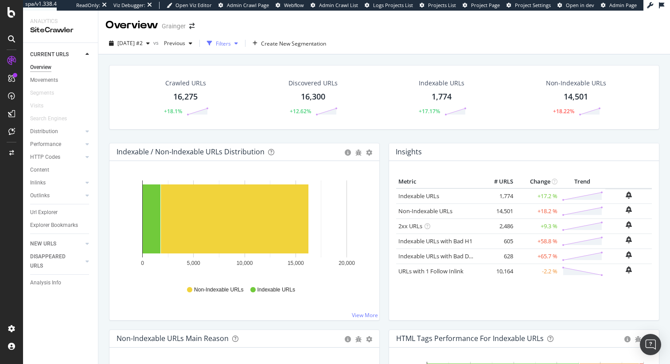 This screenshot has width=670, height=364. Describe the element at coordinates (186, 83) in the screenshot. I see `div: Crawled URLs` at that location.